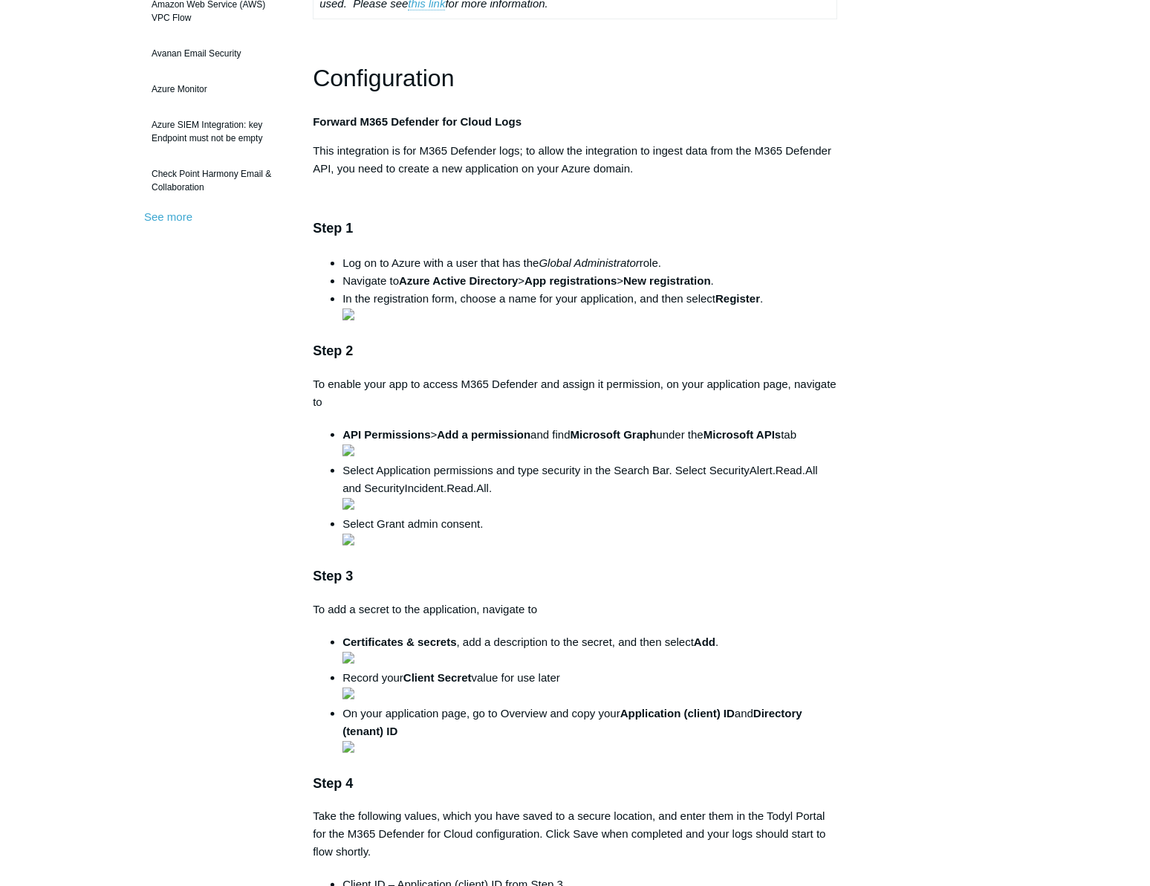  I want to click on strong: Client Secret, so click(438, 677).